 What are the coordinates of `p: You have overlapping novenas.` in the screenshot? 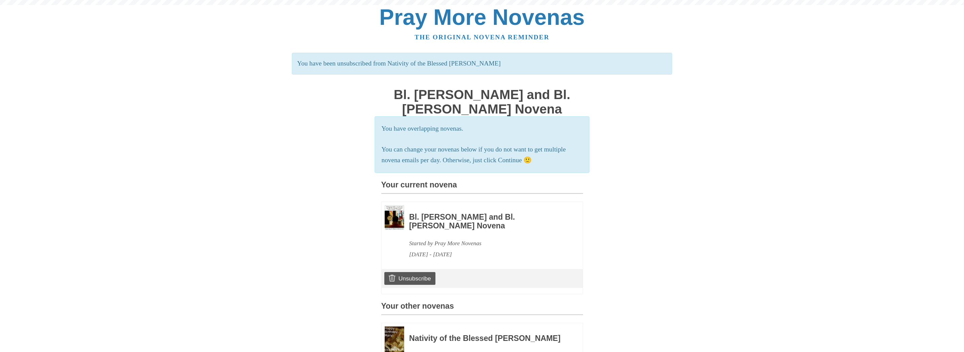 It's located at (482, 129).